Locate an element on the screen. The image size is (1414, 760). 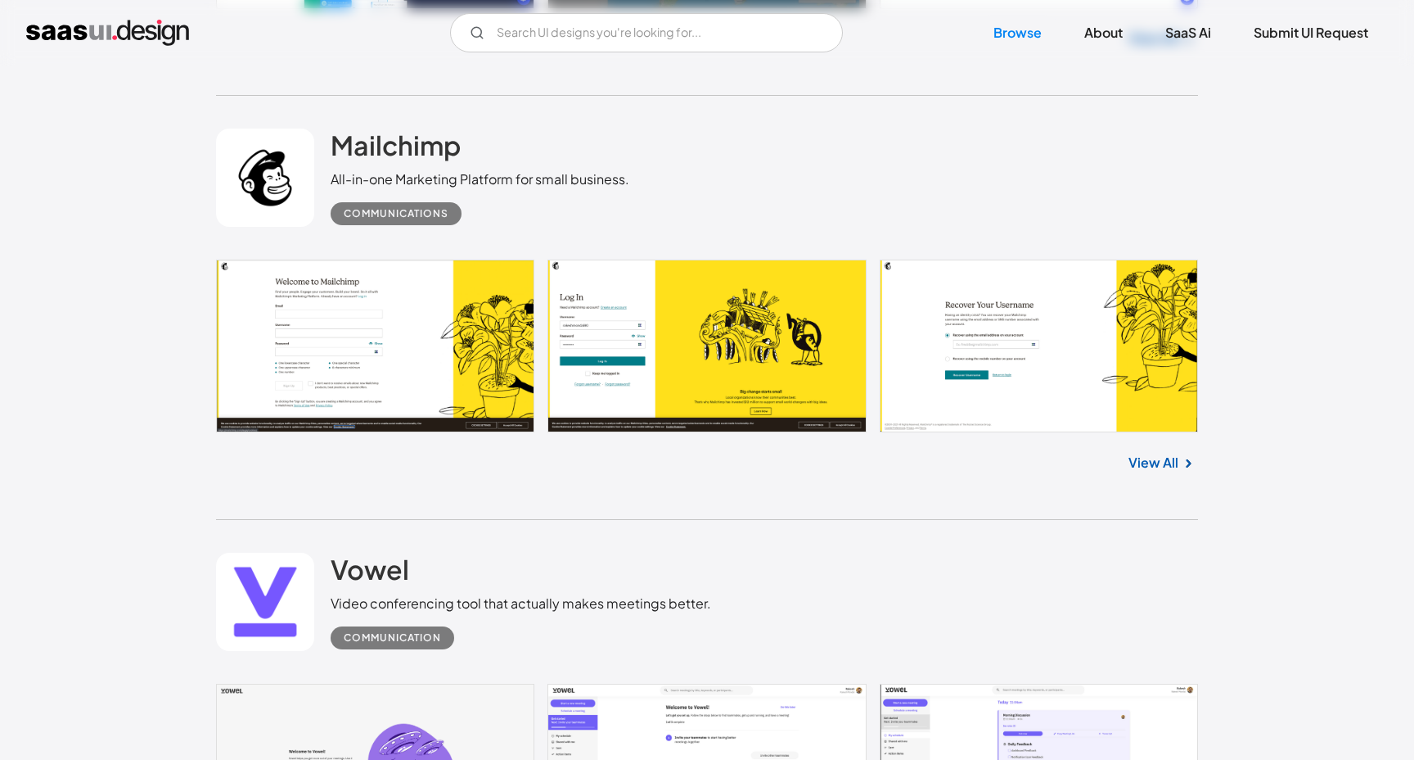
a: View All is located at coordinates (1153, 462).